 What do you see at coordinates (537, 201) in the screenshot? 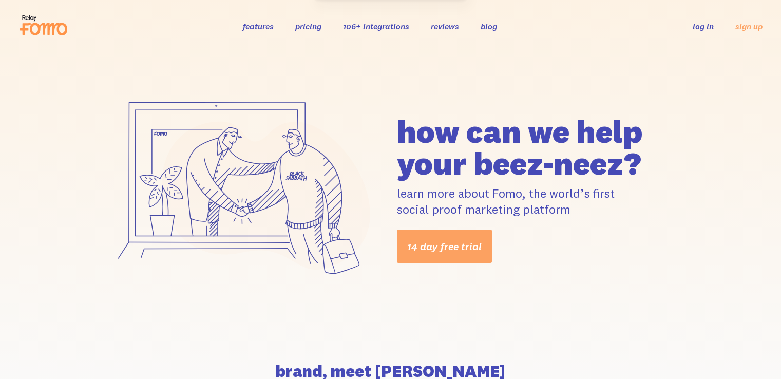
I see `p: learn more about Fomo, the world’s first social proof marketing platform` at bounding box center [537, 201].